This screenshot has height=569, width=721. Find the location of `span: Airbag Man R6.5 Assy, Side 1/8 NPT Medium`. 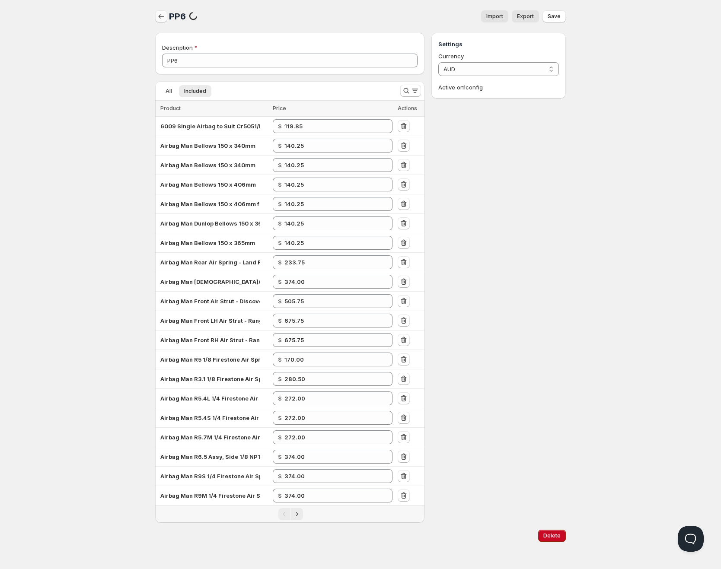

span: Airbag Man R6.5 Assy, Side 1/8 NPT Medium is located at coordinates (223, 457).